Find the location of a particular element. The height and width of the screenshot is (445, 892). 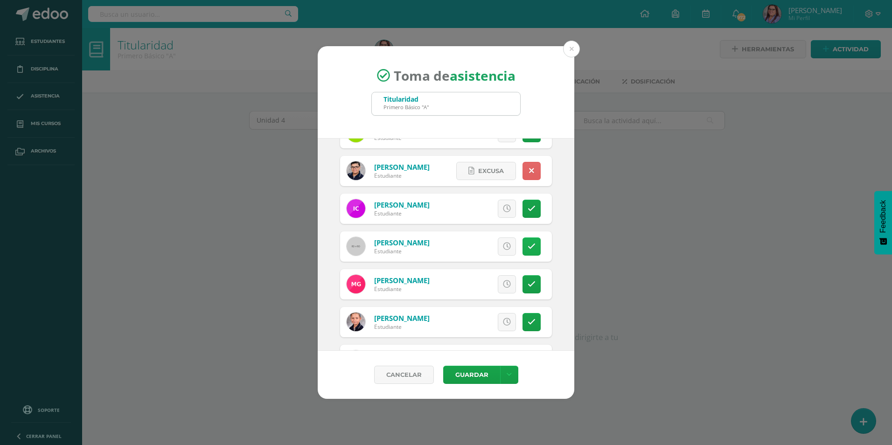

img: 08d95893e4d83917b83713fa6efa3d30.png is located at coordinates (356, 209).